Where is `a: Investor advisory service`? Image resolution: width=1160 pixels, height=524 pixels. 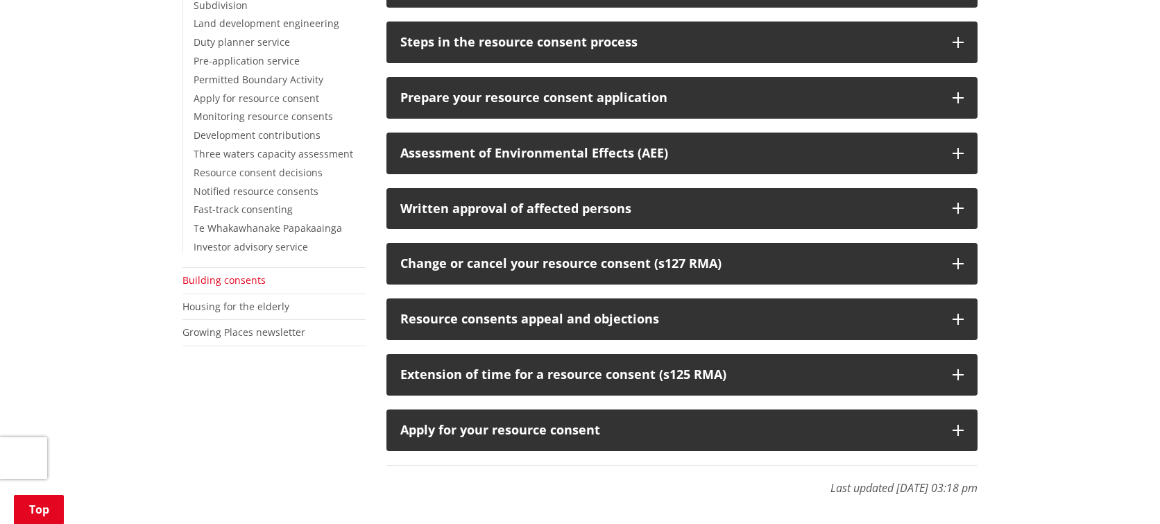 a: Investor advisory service is located at coordinates (251, 246).